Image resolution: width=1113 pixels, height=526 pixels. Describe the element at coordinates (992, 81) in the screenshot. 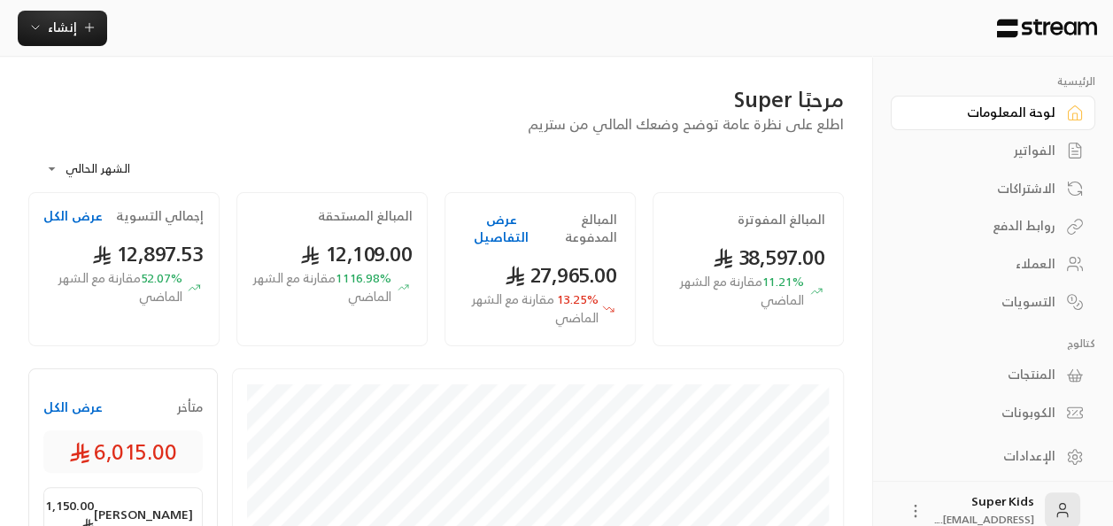

I see `p: الرئيسية` at that location.